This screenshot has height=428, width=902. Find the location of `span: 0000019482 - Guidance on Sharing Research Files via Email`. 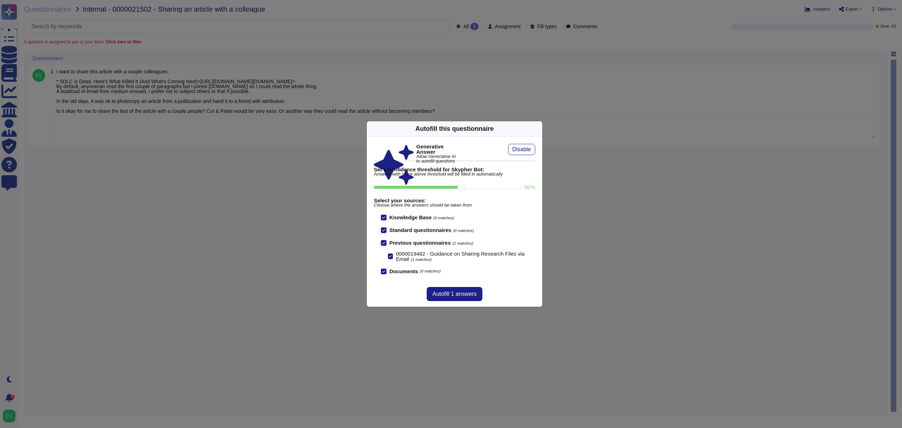

span: 0000019482 - Guidance on Sharing Research Files via Email is located at coordinates (460, 256).